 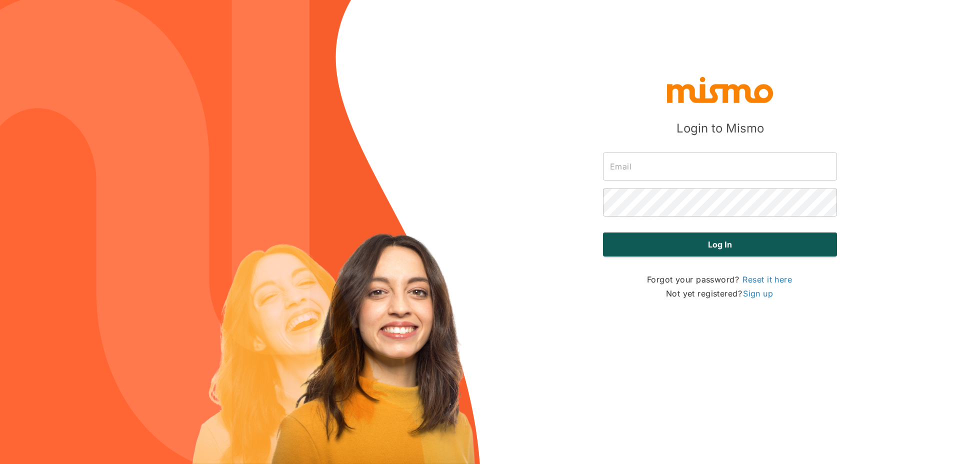 What do you see at coordinates (720, 90) in the screenshot?
I see `img: logo` at bounding box center [720, 90].